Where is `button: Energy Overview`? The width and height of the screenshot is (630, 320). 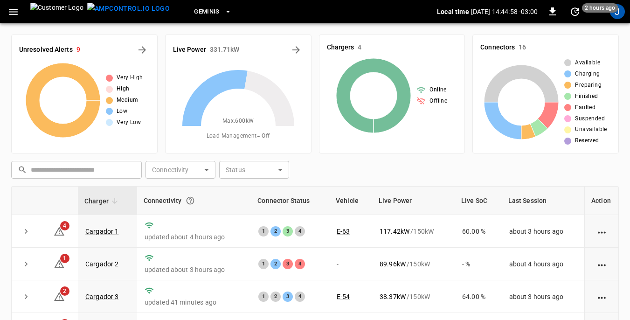 button: Energy Overview is located at coordinates (296, 50).